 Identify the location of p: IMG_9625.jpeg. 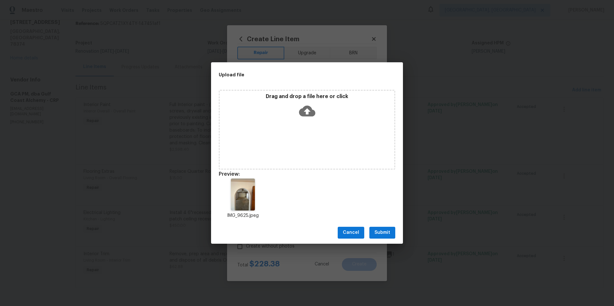
(243, 216).